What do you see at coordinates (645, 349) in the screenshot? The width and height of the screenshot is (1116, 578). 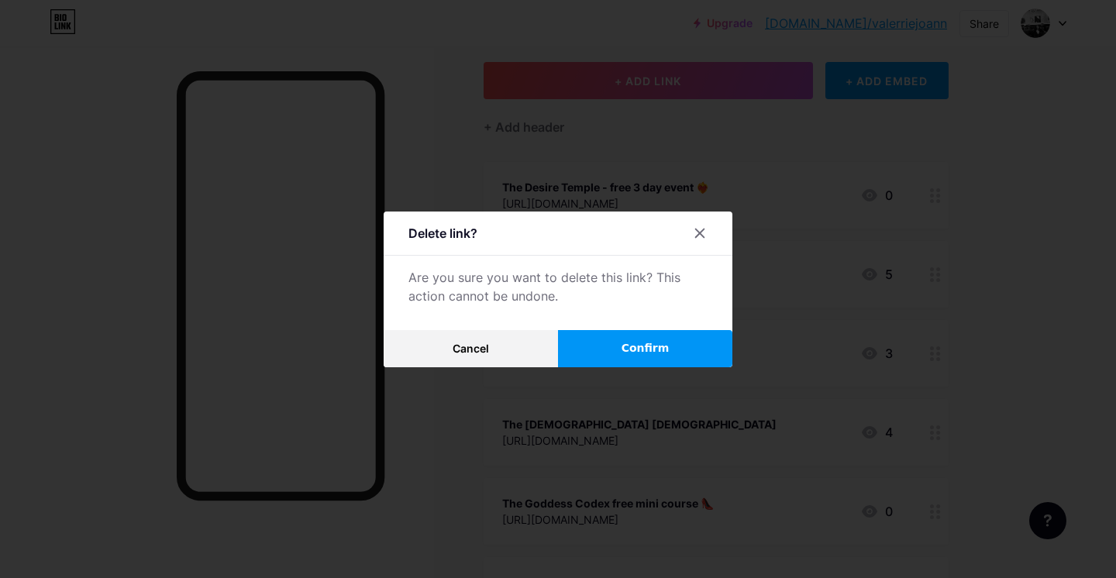 I see `button: Confirm` at bounding box center [645, 349].